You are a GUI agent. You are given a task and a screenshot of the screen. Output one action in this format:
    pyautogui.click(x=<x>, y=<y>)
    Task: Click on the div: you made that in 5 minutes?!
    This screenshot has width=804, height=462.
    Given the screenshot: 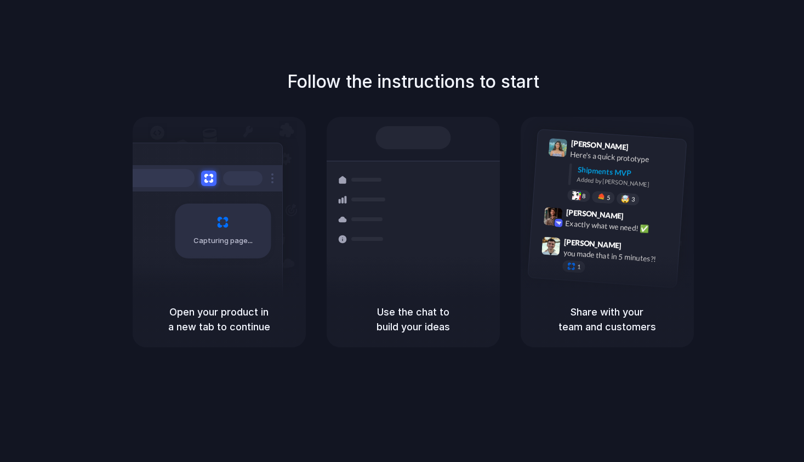 What is the action you would take?
    pyautogui.click(x=618, y=256)
    